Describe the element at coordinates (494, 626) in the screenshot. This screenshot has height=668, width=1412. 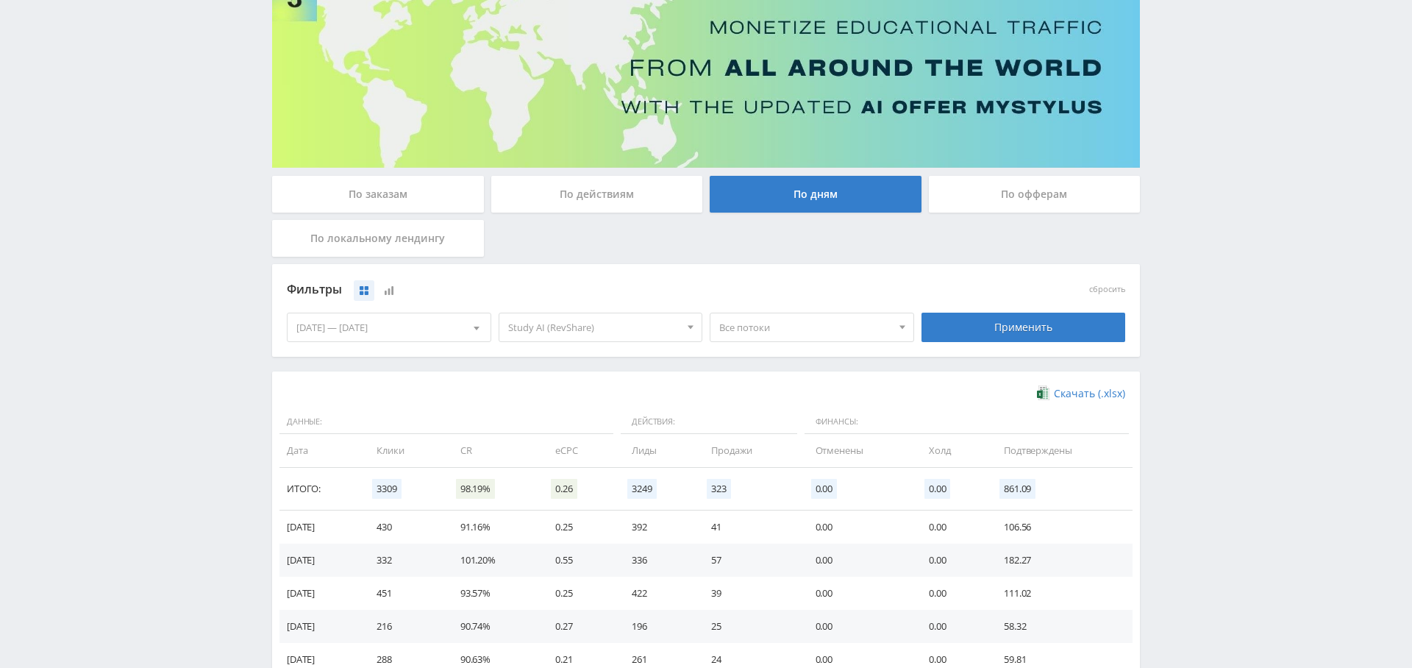
I see `td: 90.74%` at that location.